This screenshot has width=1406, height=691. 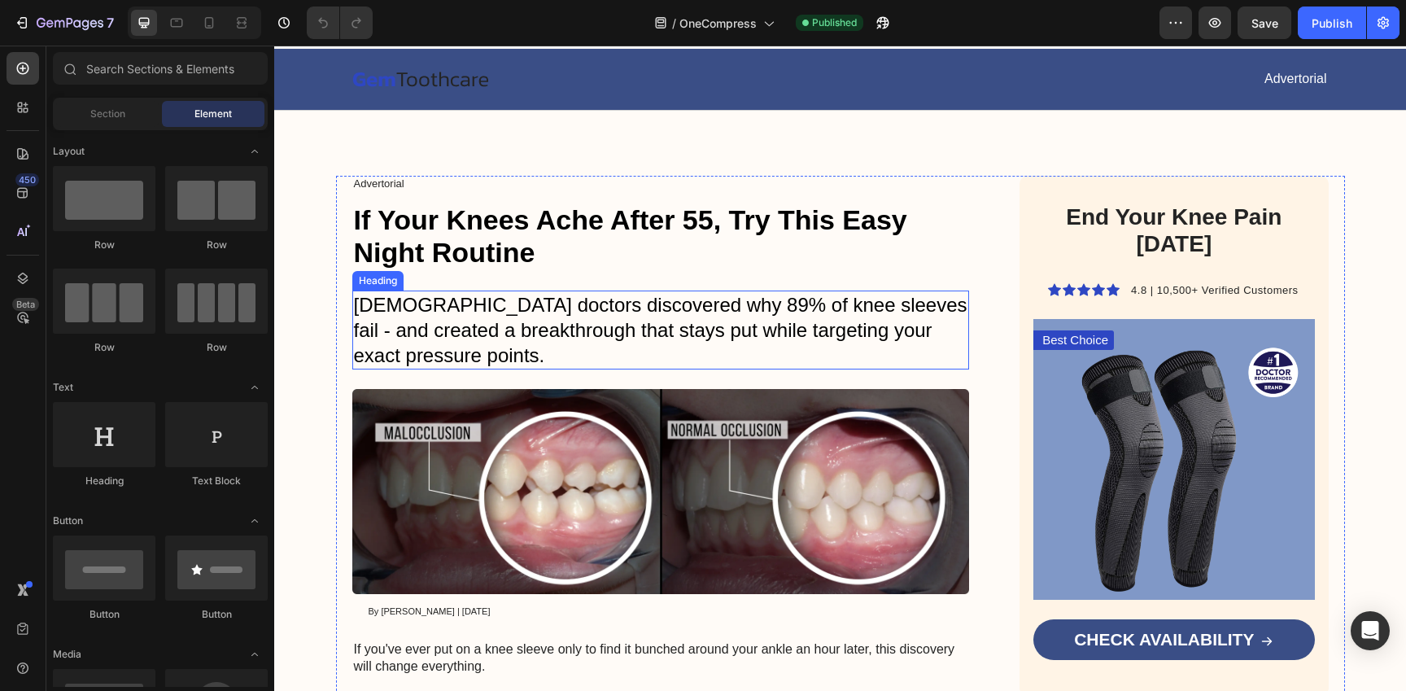 What do you see at coordinates (940, 244) in the screenshot?
I see `span: 4.8 | 10,500+ Verified Customers` at bounding box center [940, 244].